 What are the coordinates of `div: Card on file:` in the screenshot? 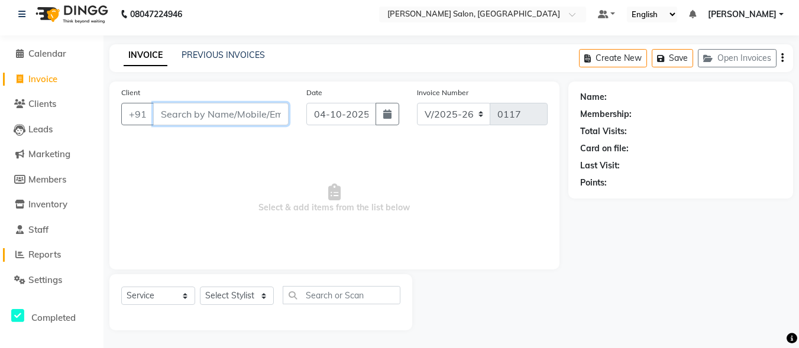 It's located at (604, 148).